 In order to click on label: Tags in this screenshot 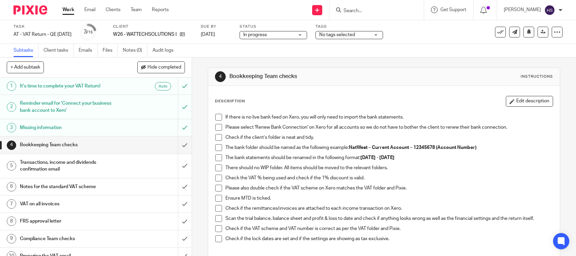, I will do `click(349, 27)`.